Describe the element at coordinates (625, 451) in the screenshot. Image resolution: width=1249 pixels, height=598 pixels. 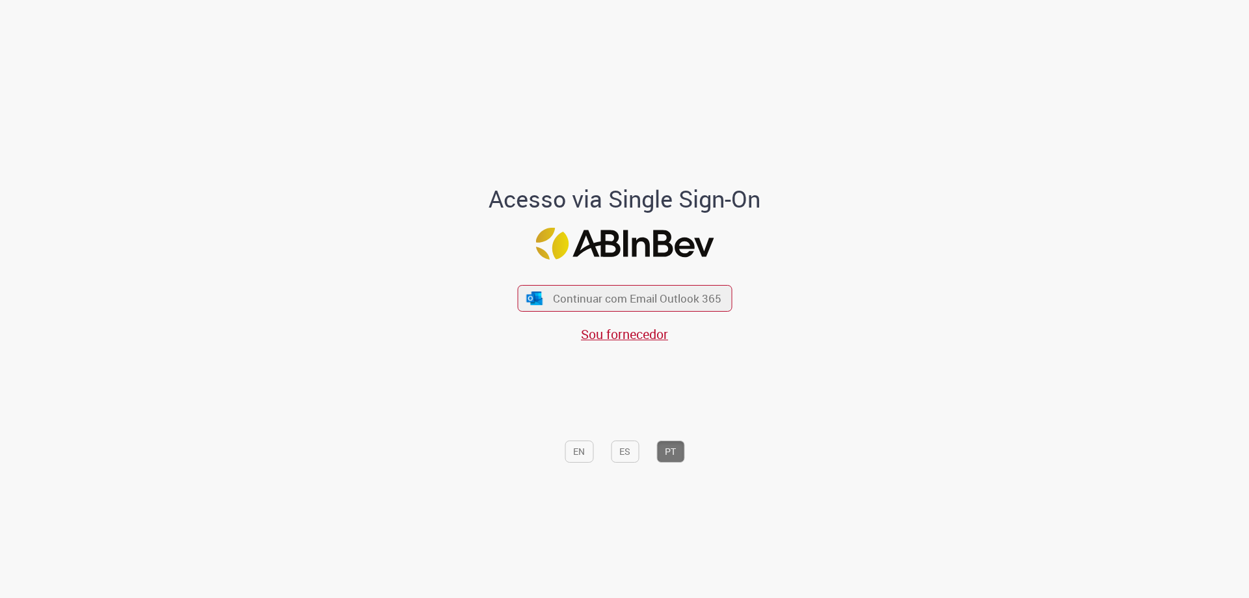
I see `button: ES` at that location.